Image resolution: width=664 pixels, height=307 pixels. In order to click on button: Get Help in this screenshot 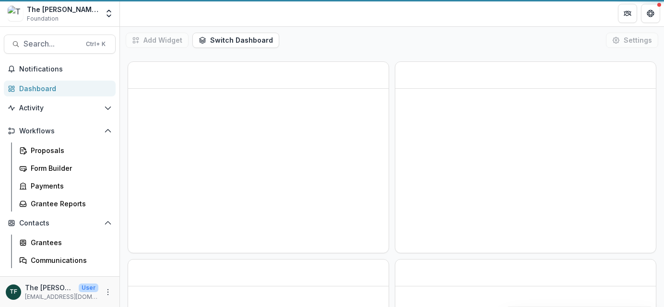, I will do `click(651, 13)`.